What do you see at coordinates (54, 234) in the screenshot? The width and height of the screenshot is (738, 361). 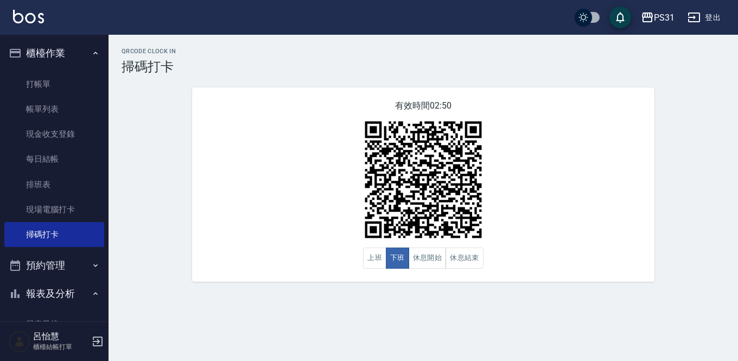 I see `a: 掃碼打卡` at bounding box center [54, 234].